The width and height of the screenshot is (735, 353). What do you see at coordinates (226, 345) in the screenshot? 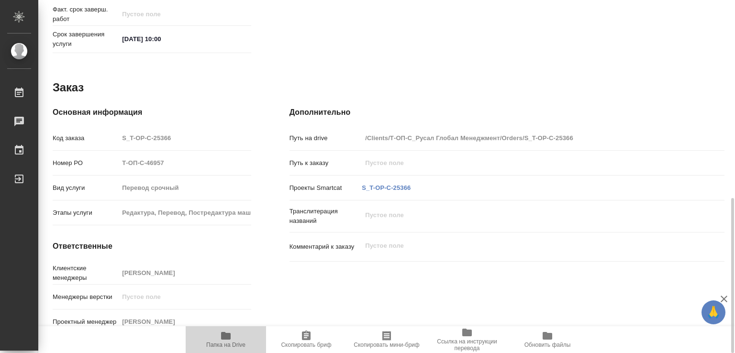
I see `span: Папка на Drive` at bounding box center [226, 345].